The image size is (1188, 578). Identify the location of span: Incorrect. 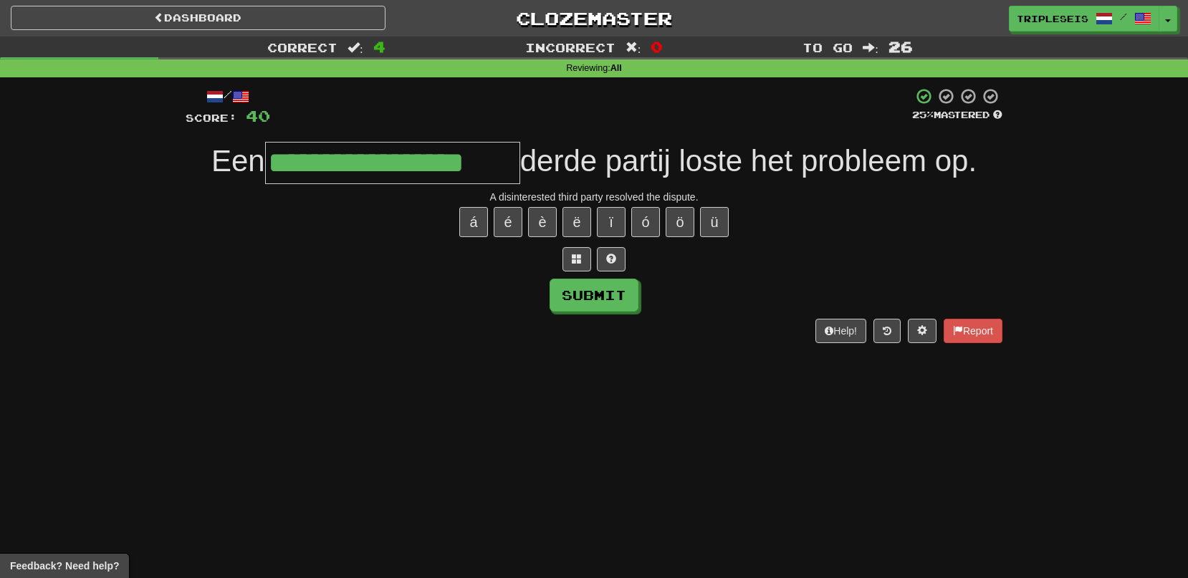
(570, 47).